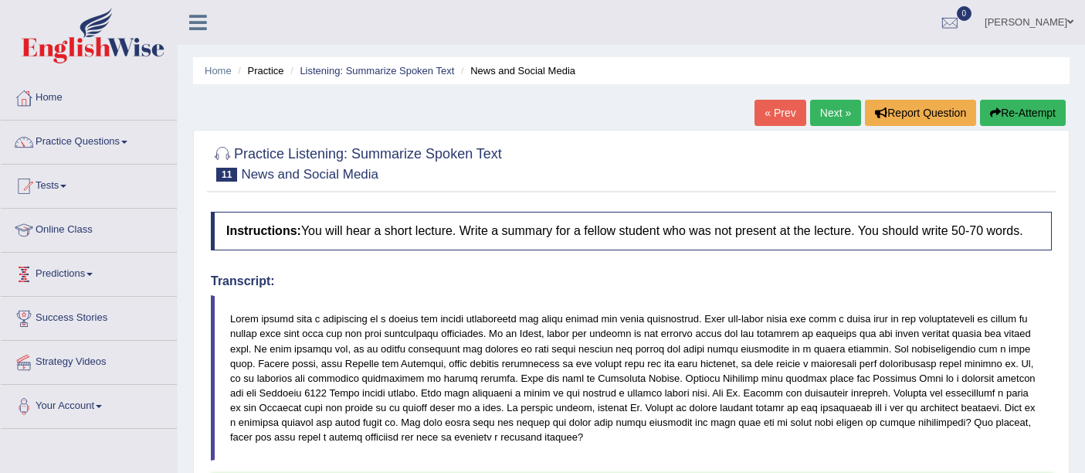  What do you see at coordinates (631, 281) in the screenshot?
I see `h4: Transcript:` at bounding box center [631, 281].